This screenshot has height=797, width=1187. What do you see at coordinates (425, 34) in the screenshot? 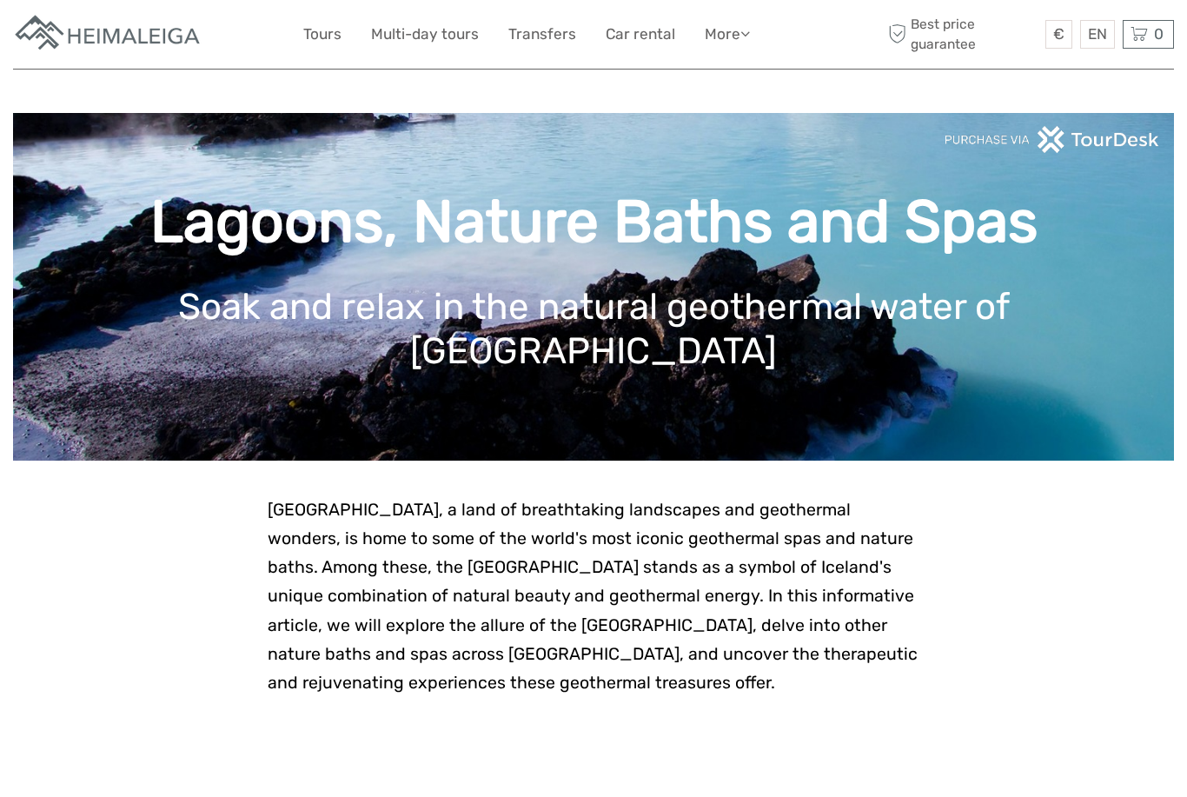
I see `a: Multi-day tours` at bounding box center [425, 34].